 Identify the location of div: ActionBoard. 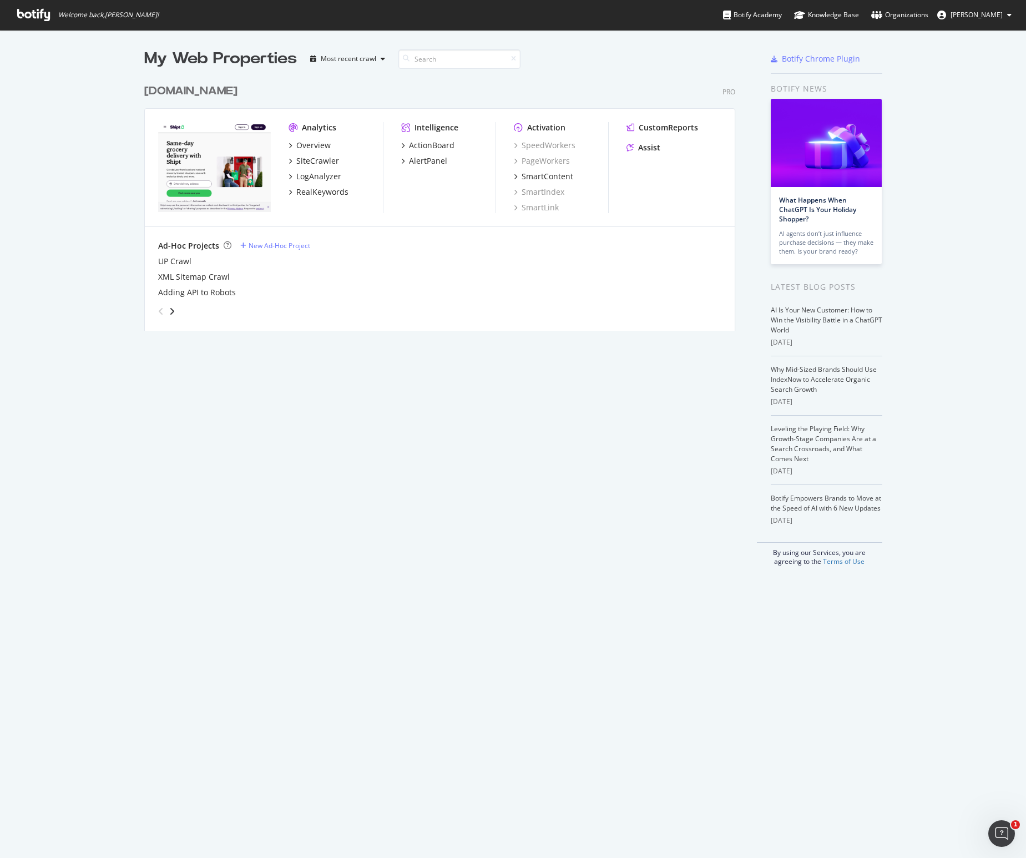
(432, 145).